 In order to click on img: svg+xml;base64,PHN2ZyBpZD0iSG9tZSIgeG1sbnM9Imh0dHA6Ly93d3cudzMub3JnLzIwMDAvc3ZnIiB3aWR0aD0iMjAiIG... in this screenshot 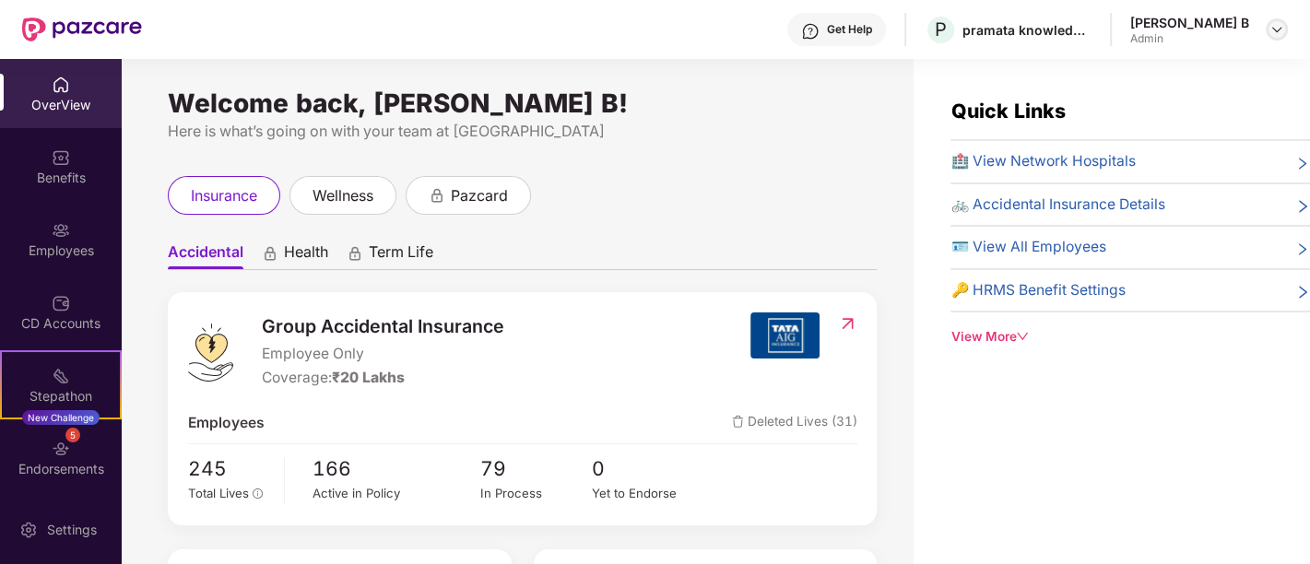, I will do `click(61, 85)`.